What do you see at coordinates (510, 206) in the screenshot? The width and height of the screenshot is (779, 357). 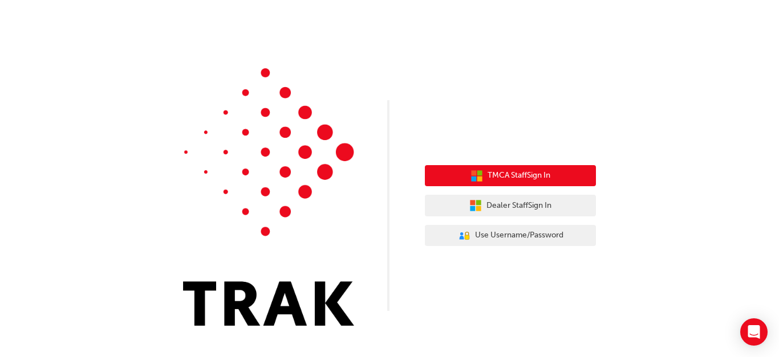 I see `button: Dealer StaffSign In` at bounding box center [510, 206].